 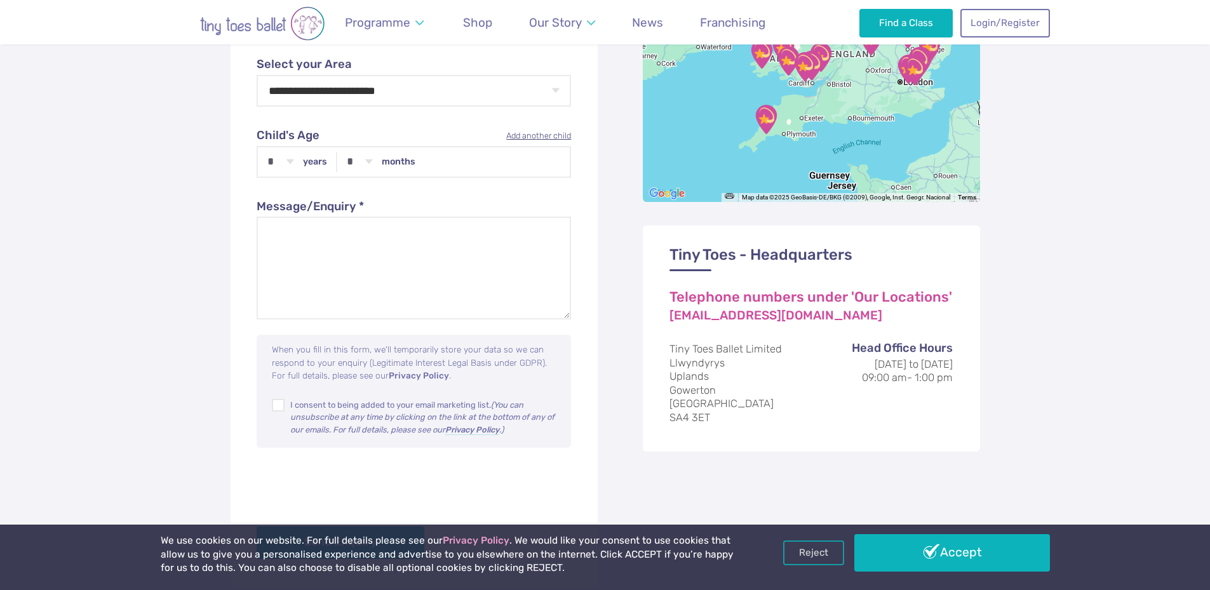 What do you see at coordinates (766, 119) in the screenshot?
I see `div: Cornwall & Devon` at bounding box center [766, 119].